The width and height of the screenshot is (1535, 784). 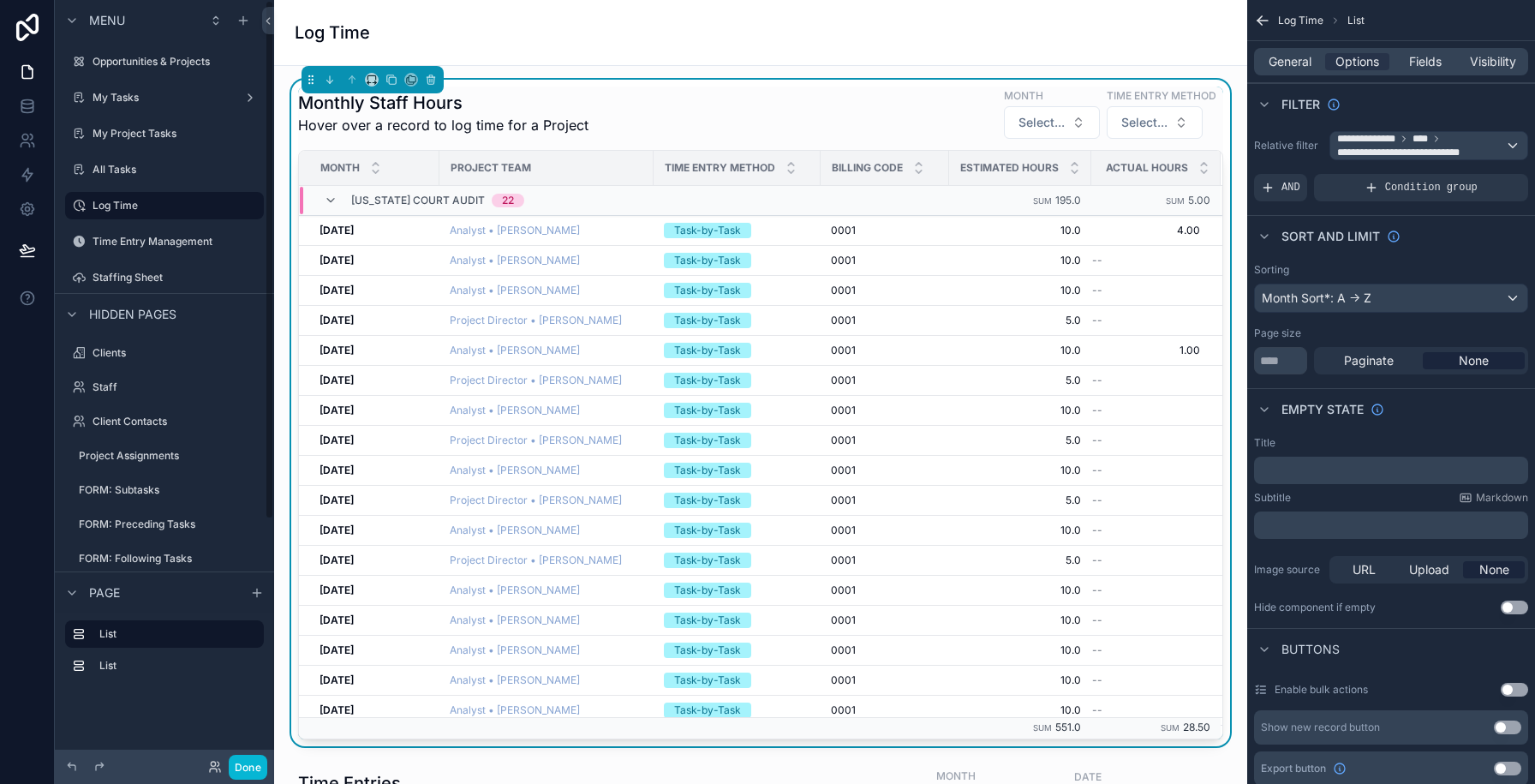 I want to click on span: 4.00, so click(x=1146, y=231).